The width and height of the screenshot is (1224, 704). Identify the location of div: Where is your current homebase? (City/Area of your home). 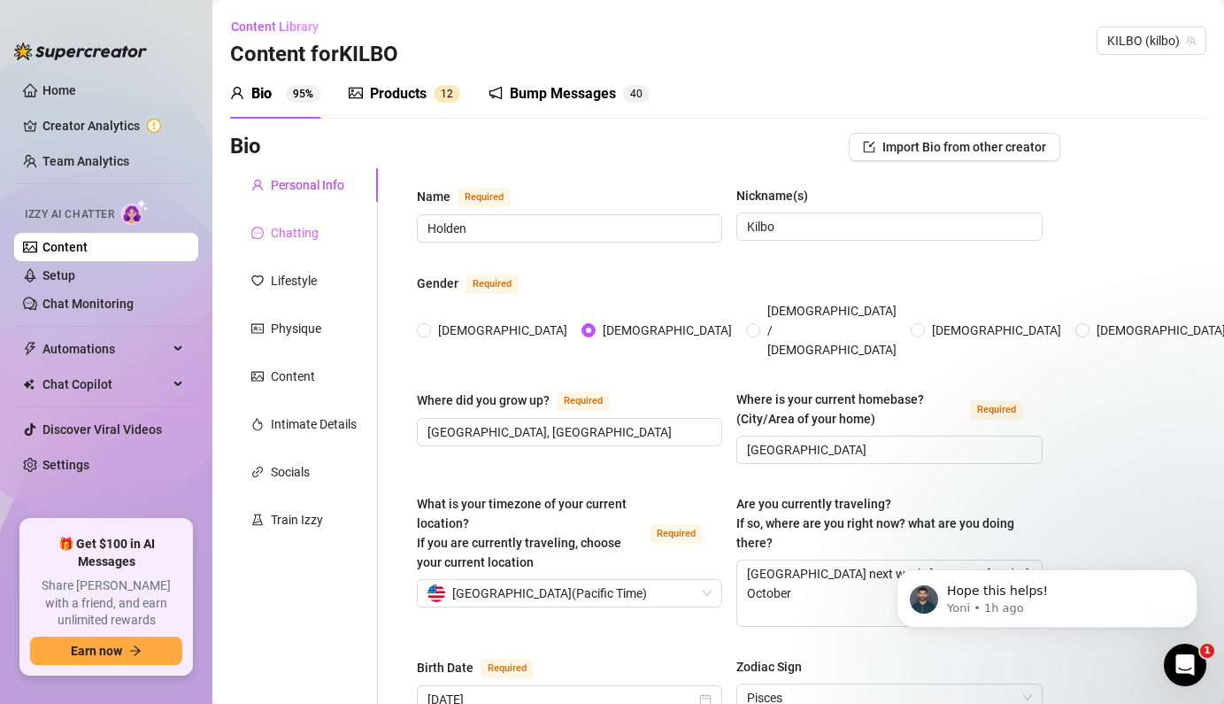
(849, 409).